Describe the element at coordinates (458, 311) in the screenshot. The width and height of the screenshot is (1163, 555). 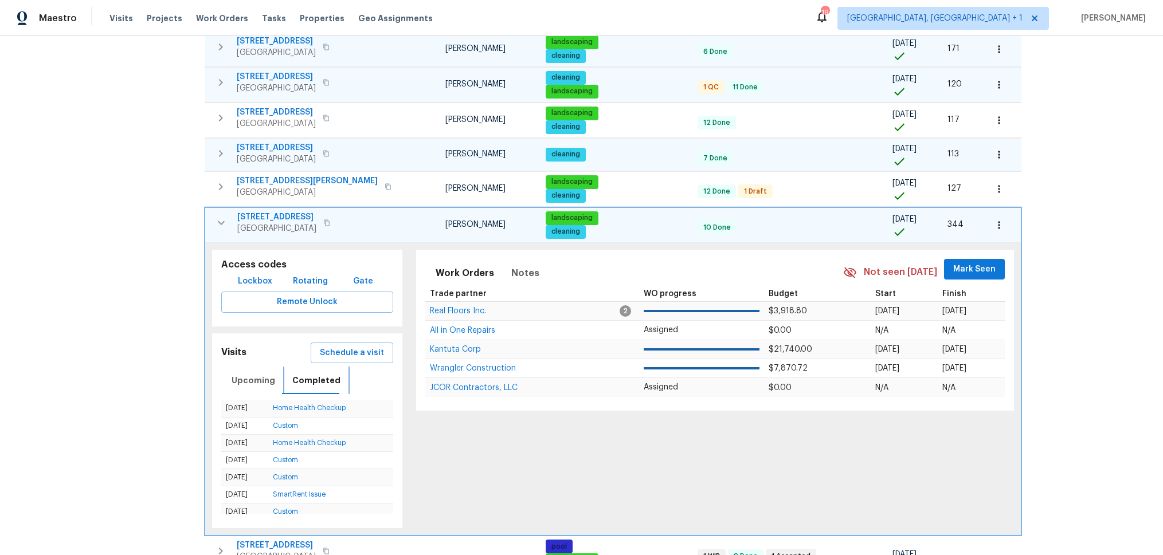
I see `a: Real Floors Inc.` at that location.